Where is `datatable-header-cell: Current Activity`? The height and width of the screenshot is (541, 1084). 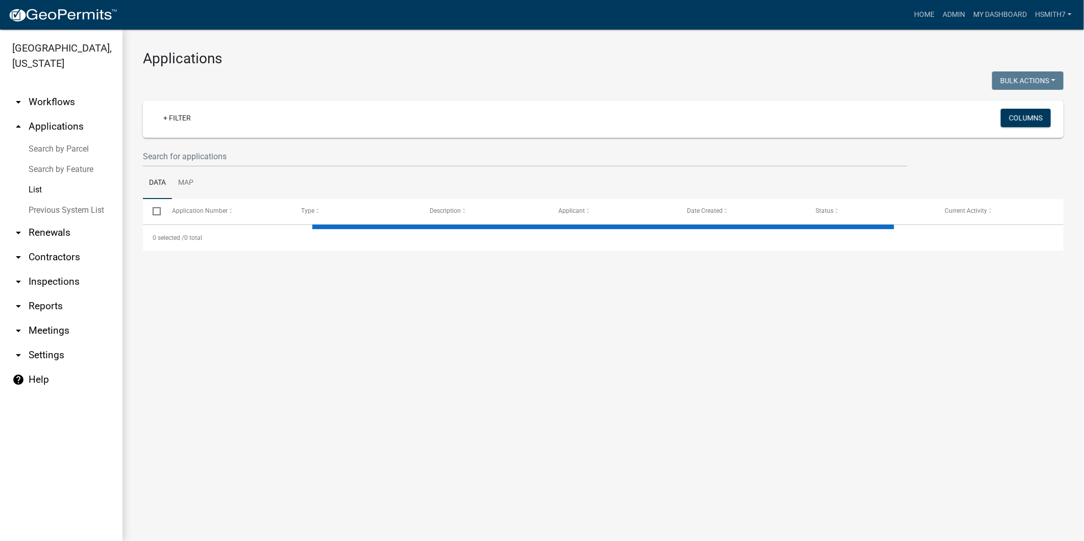 datatable-header-cell: Current Activity is located at coordinates (999, 211).